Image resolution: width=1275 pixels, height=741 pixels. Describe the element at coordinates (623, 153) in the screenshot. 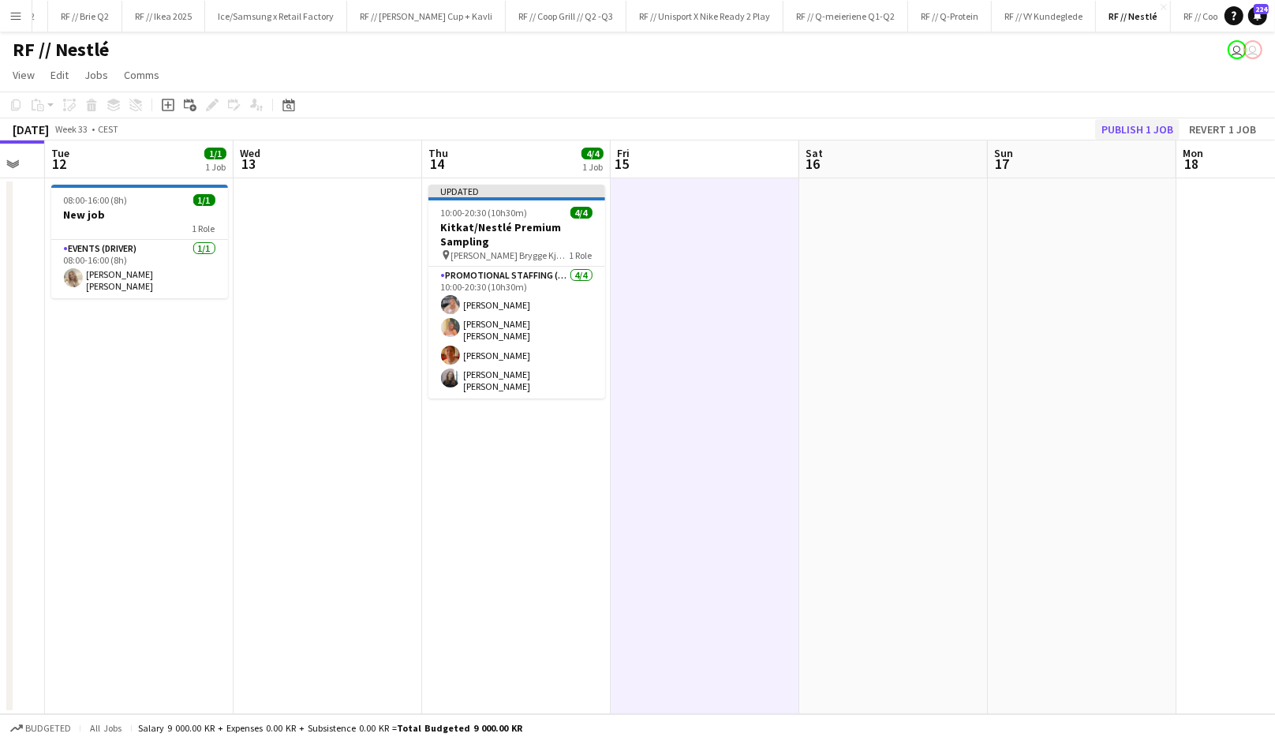

I see `span: Fri` at that location.